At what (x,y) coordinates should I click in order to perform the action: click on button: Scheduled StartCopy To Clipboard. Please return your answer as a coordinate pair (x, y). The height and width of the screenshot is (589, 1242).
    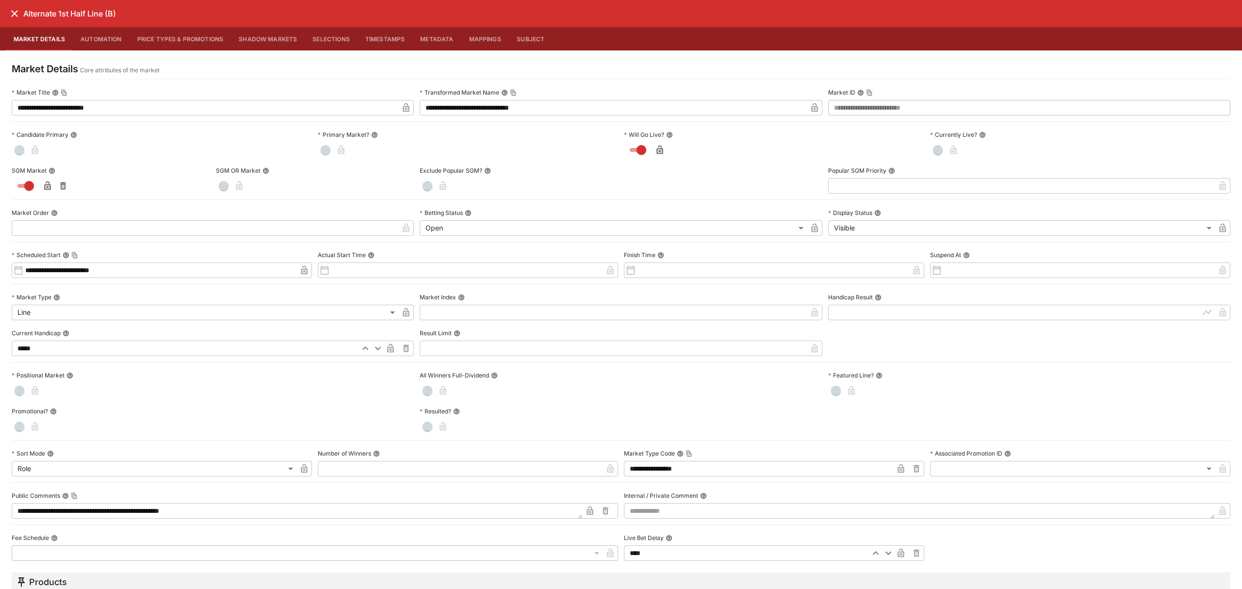
    Looking at the image, I should click on (66, 255).